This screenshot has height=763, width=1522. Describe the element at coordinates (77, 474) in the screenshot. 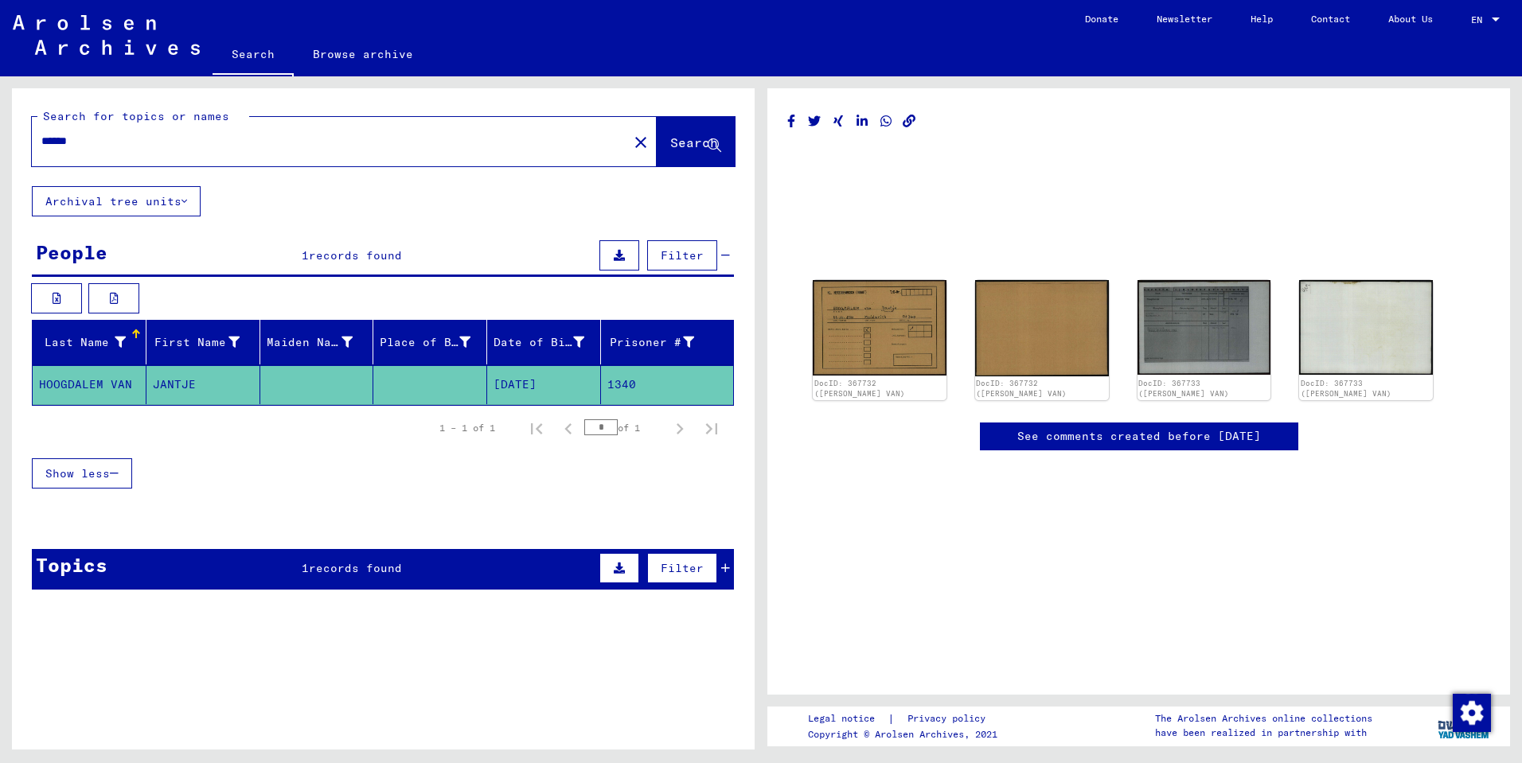

I see `span: Show less` at that location.